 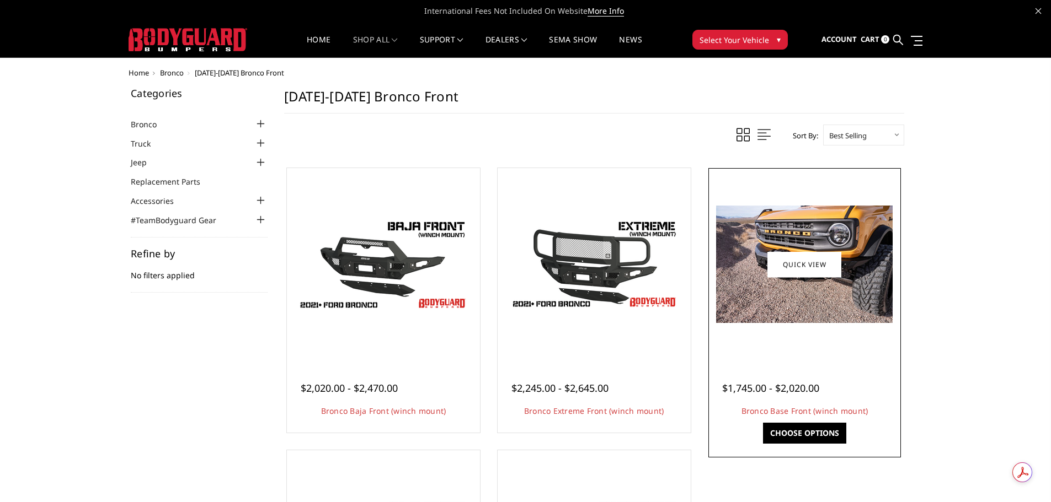 What do you see at coordinates (572, 46) in the screenshot?
I see `a: SEMA Show` at bounding box center [572, 46].